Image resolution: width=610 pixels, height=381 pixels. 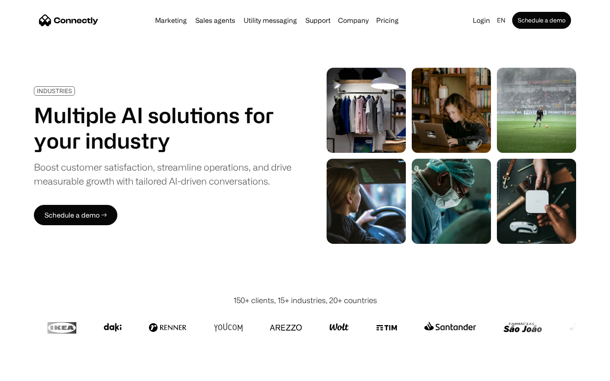 What do you see at coordinates (353, 20) in the screenshot?
I see `div: Company` at bounding box center [353, 20].